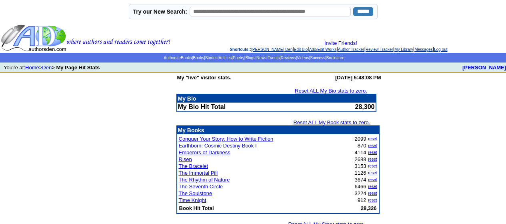  Describe the element at coordinates (32, 67) in the screenshot. I see `a: Home` at that location.